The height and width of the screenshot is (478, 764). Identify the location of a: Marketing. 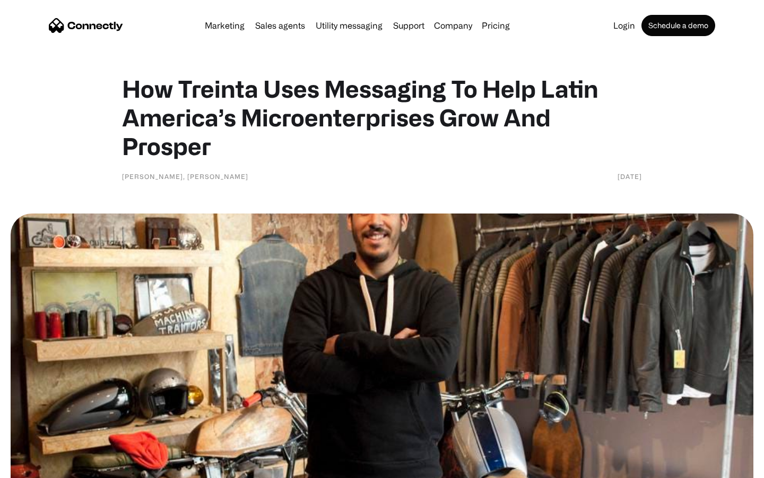
(225, 25).